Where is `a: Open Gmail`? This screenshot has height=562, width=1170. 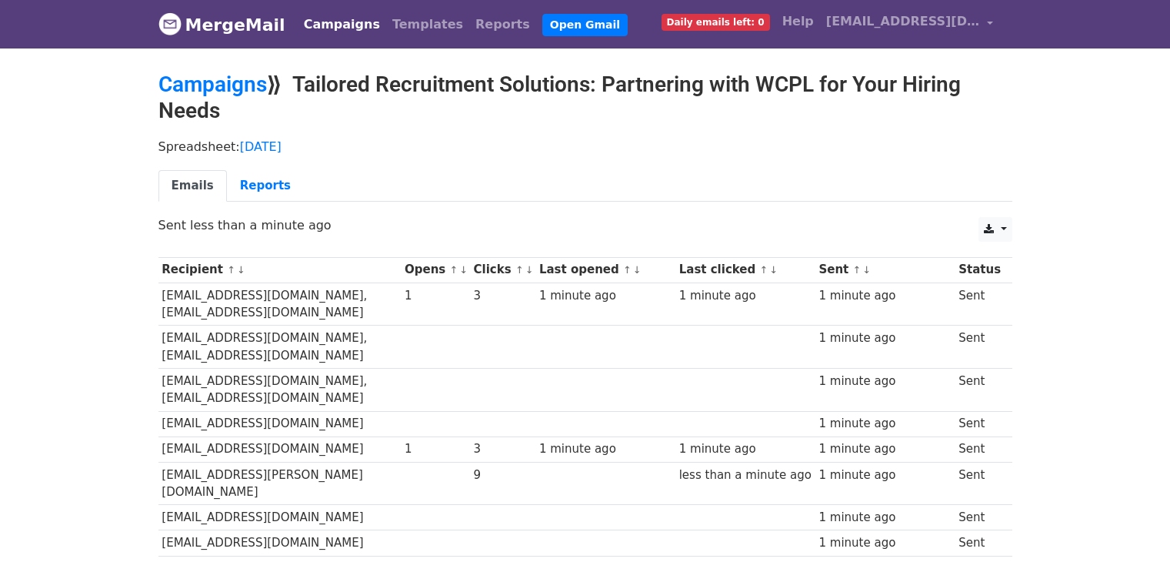
a: Open Gmail is located at coordinates (585, 25).